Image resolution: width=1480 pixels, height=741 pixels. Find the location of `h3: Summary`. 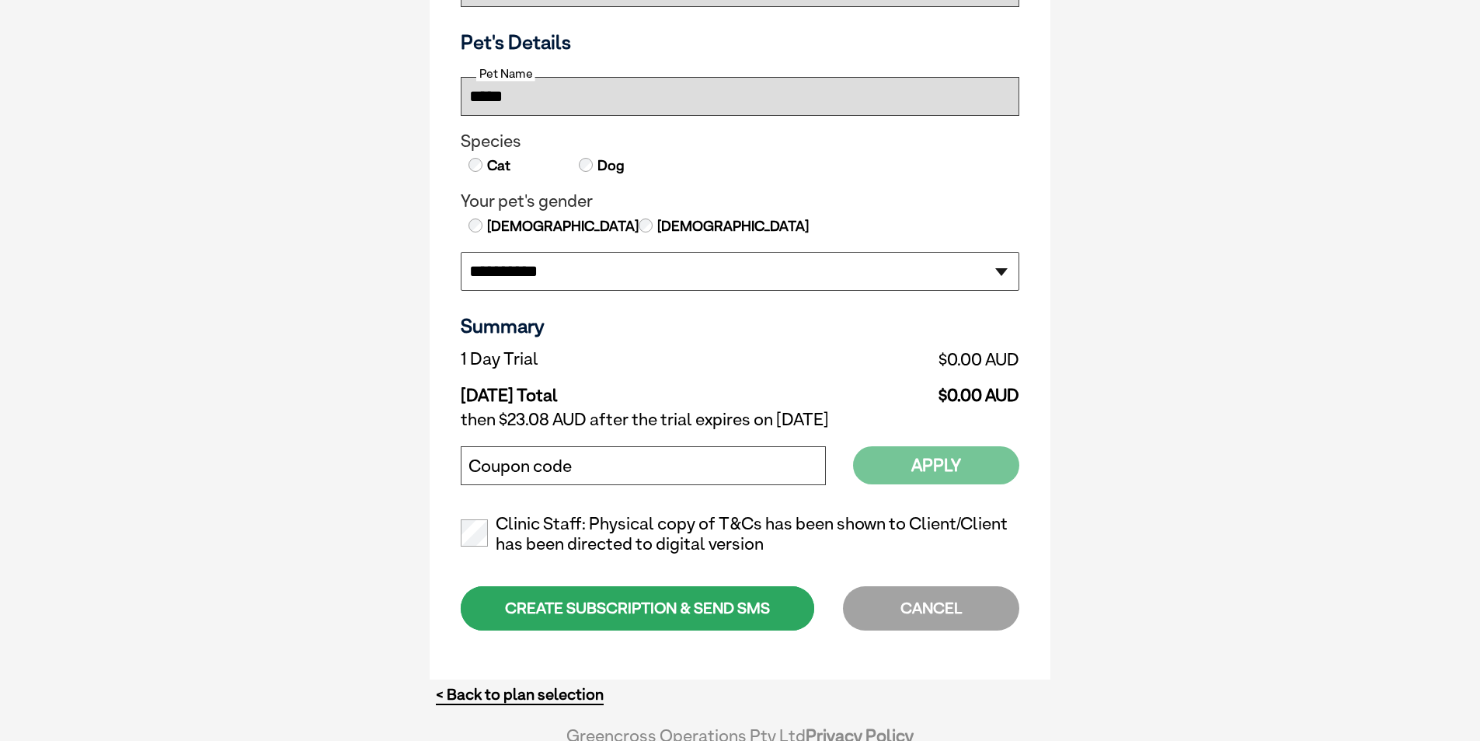

h3: Summary is located at coordinates (740, 326).